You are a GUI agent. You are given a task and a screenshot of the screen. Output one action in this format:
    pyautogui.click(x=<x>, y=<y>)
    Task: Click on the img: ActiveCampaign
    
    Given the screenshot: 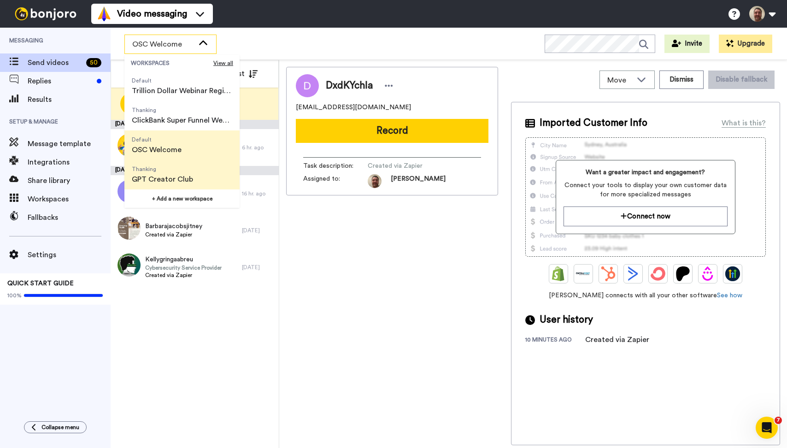 What is the action you would take?
    pyautogui.click(x=633, y=274)
    